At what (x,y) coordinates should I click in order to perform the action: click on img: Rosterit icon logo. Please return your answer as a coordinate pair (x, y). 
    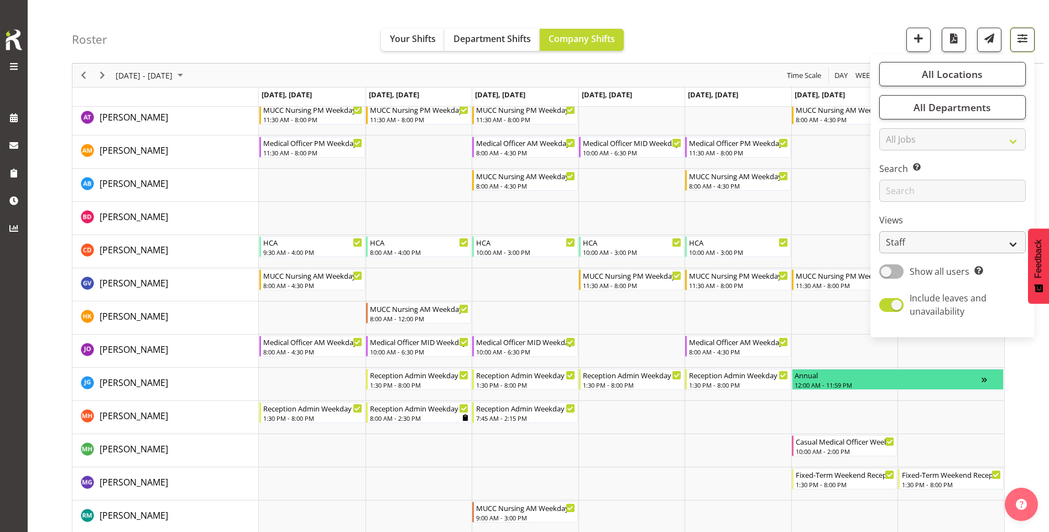
    Looking at the image, I should click on (14, 40).